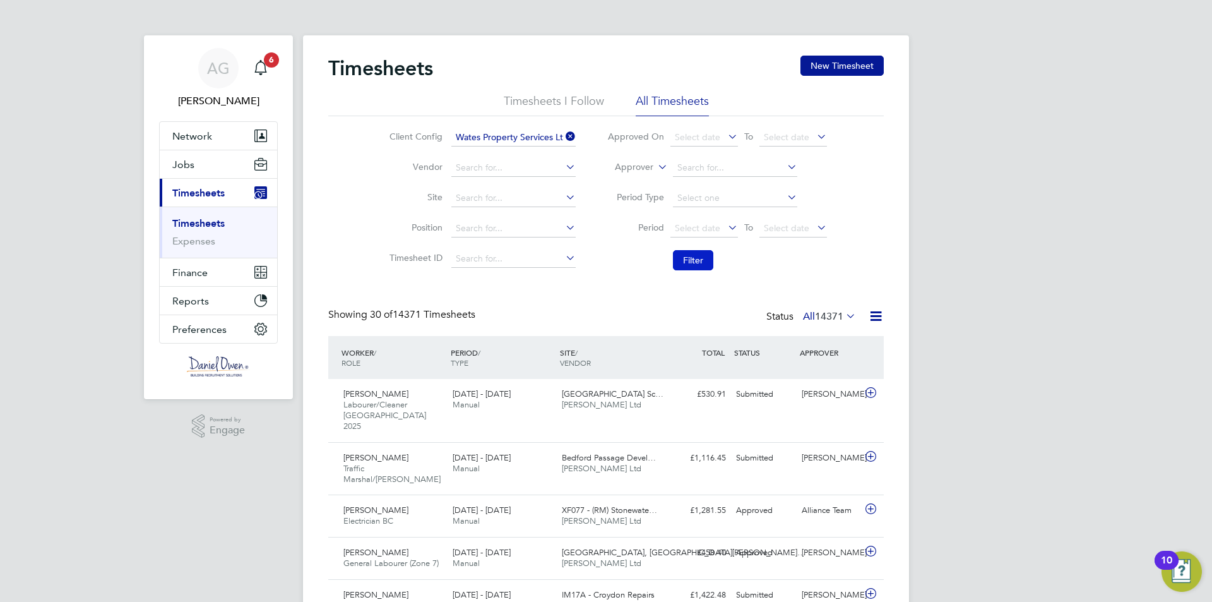 Image resolution: width=1212 pixels, height=602 pixels. Describe the element at coordinates (575, 362) in the screenshot. I see `span: VENDOR` at that location.